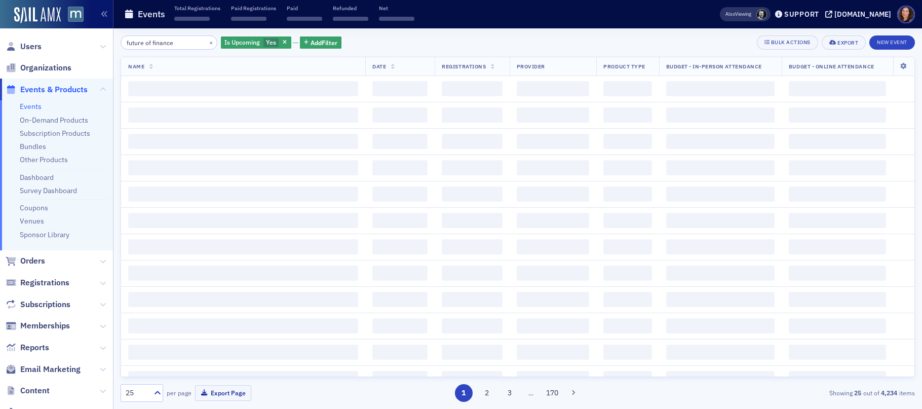 This screenshot has height=409, width=922. What do you see at coordinates (37, 326) in the screenshot?
I see `a: Memberships` at bounding box center [37, 326].